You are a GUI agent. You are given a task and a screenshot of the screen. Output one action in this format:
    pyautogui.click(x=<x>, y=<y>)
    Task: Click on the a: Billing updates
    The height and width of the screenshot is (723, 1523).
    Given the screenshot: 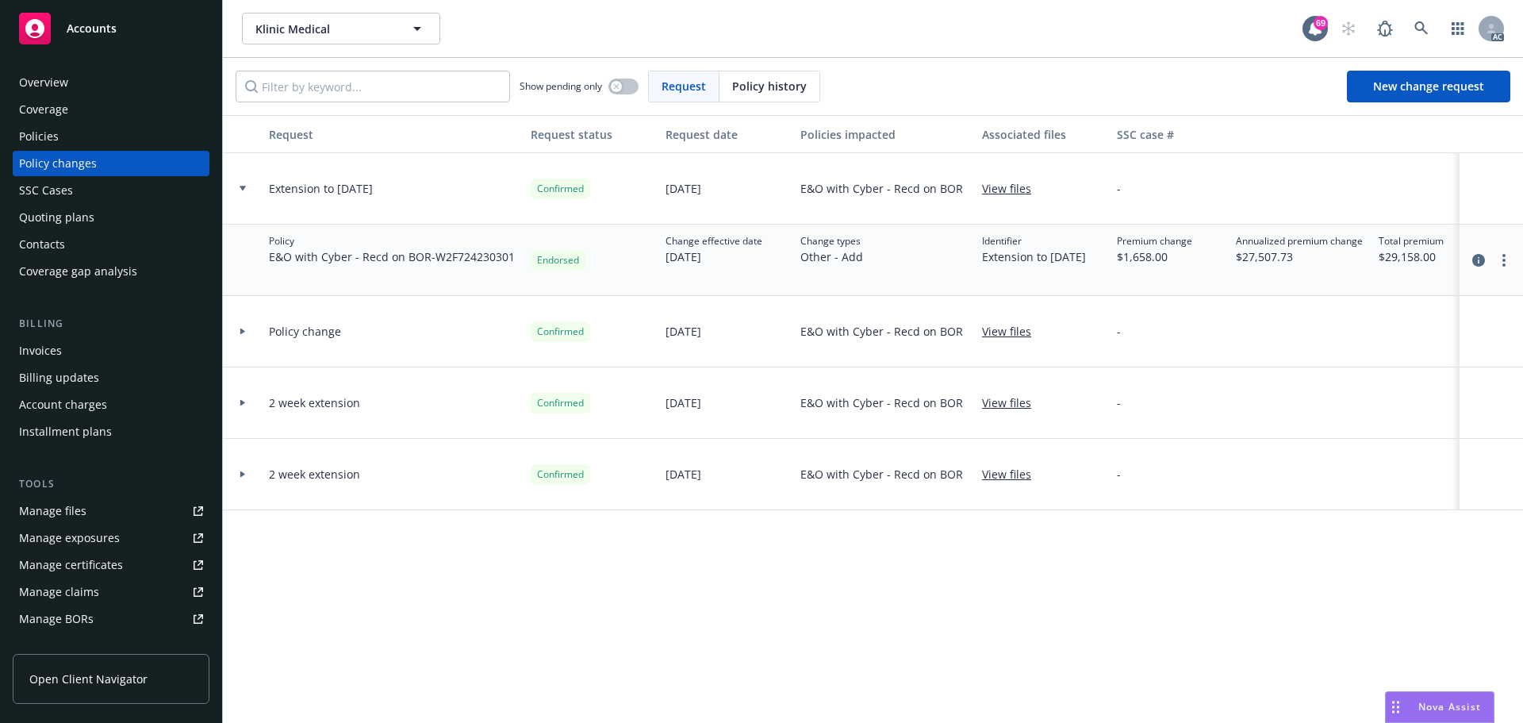 What is the action you would take?
    pyautogui.click(x=111, y=378)
    